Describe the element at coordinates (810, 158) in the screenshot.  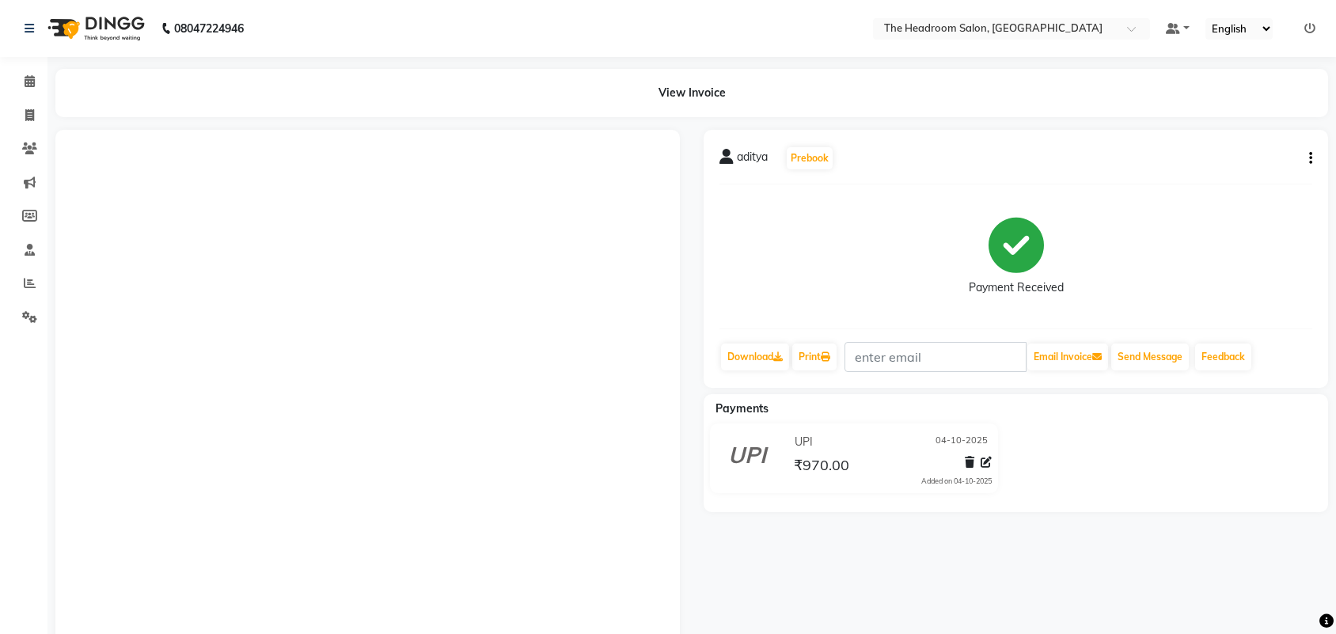
I see `button: Prebook` at that location.